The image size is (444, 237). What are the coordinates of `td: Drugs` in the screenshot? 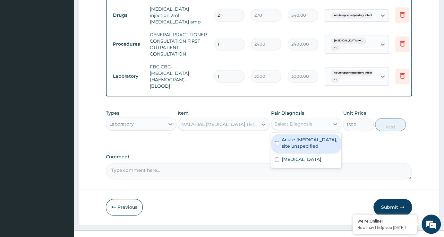 It's located at (128, 15).